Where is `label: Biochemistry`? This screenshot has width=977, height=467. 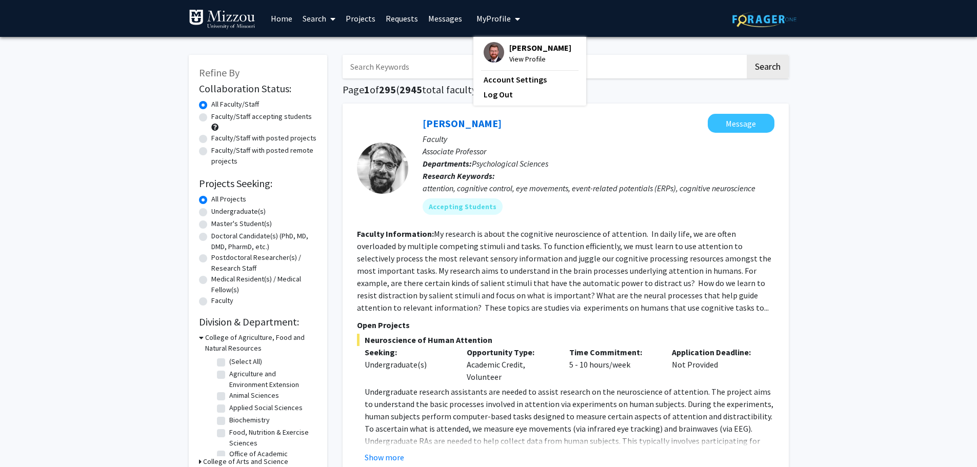
label: Biochemistry is located at coordinates (249, 420).